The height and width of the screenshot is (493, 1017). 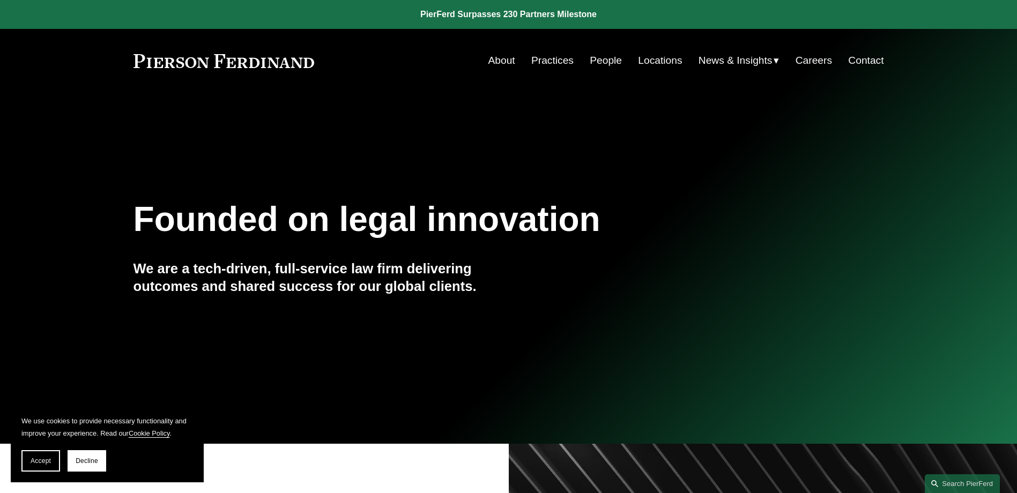 What do you see at coordinates (552, 61) in the screenshot?
I see `a: Practices` at bounding box center [552, 61].